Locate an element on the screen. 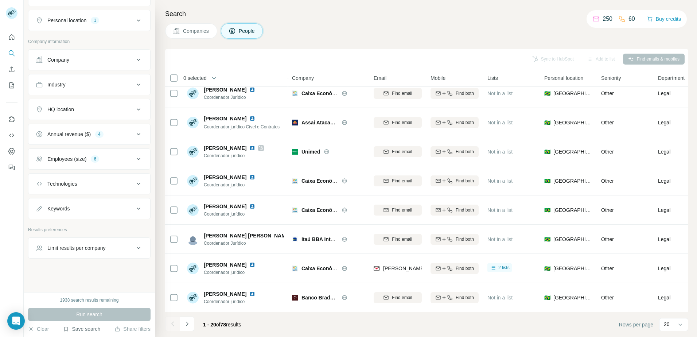 This screenshot has height=337, width=697. p: Company information is located at coordinates (89, 42).